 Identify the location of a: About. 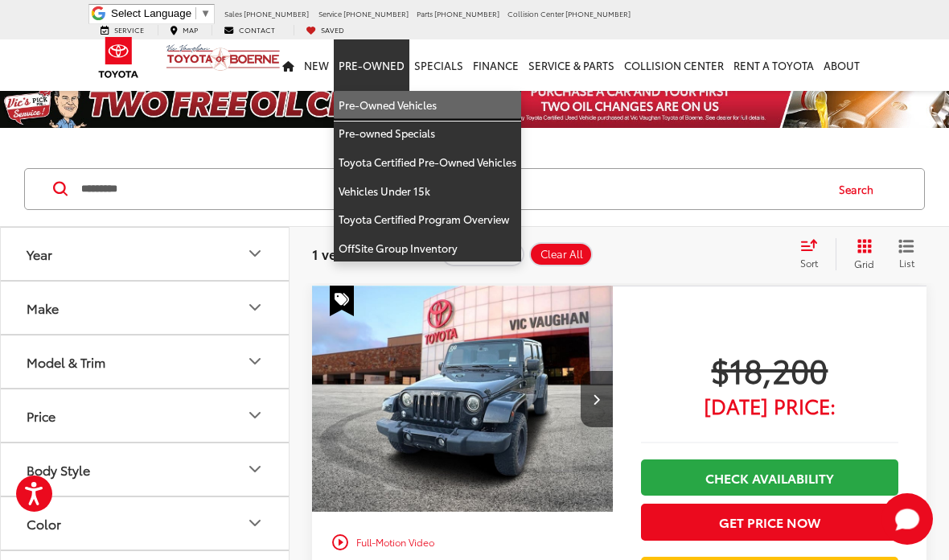
(841, 65).